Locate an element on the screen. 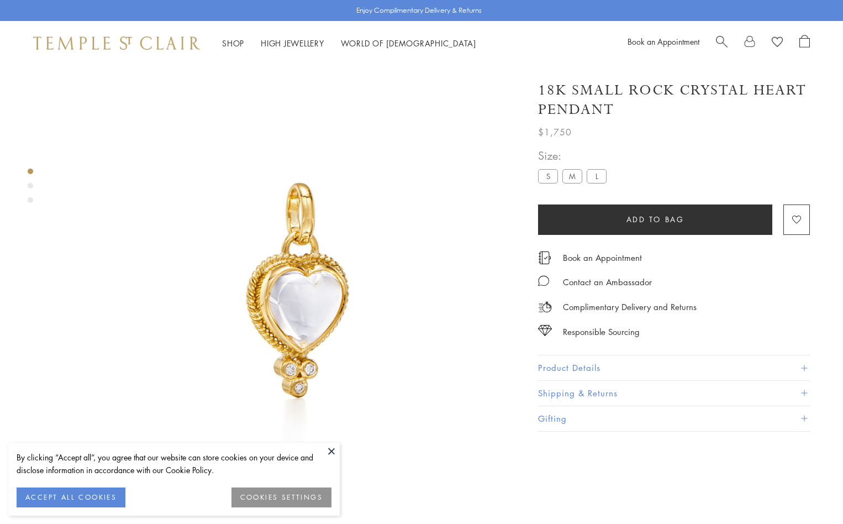  button: Product Details is located at coordinates (674, 367).